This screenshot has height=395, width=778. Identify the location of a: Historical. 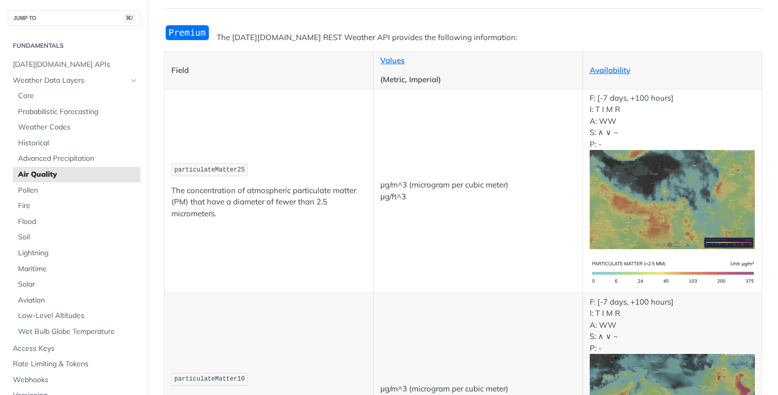
(77, 143).